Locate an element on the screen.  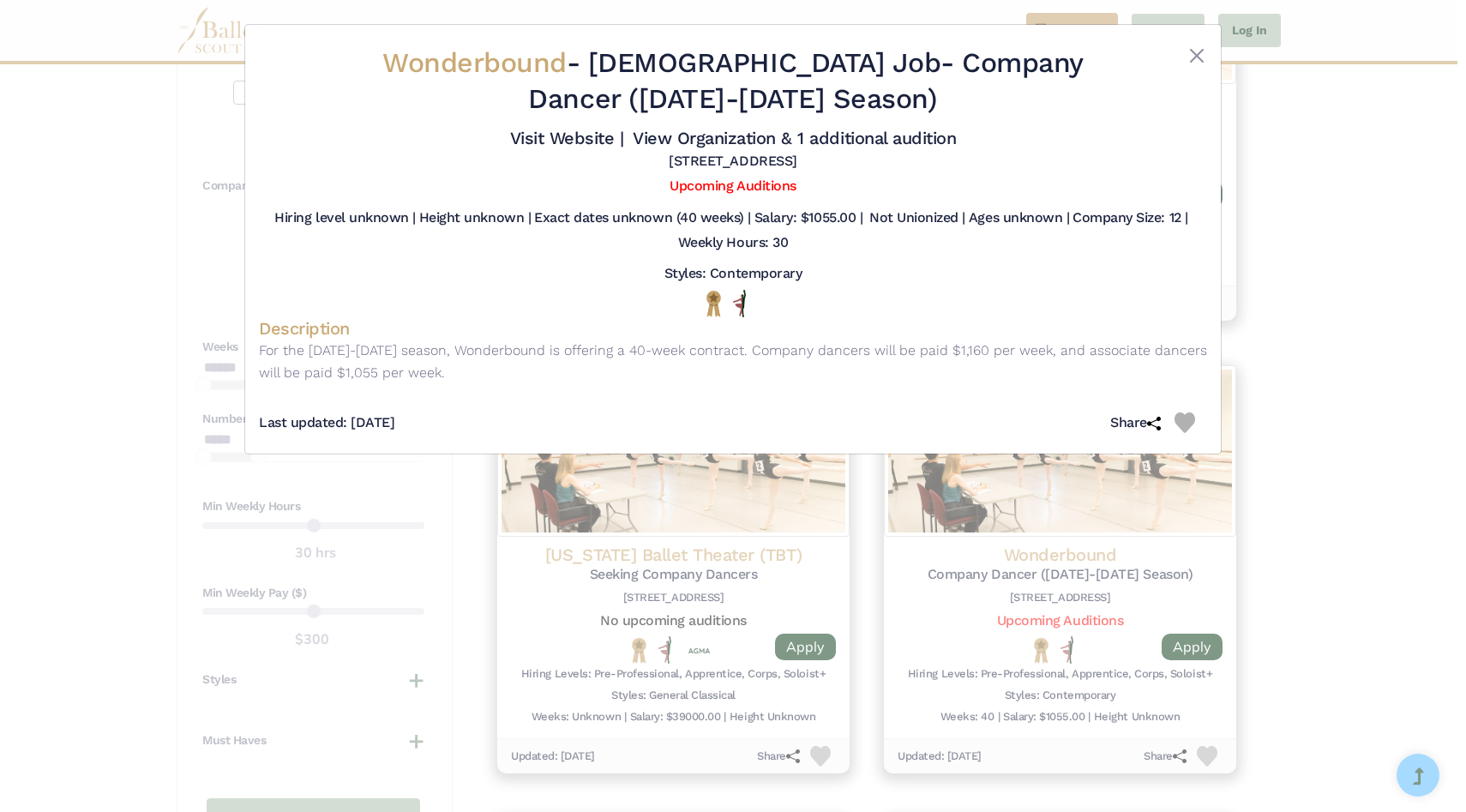
h5: Company Size: 12 | is located at coordinates (1130, 218).